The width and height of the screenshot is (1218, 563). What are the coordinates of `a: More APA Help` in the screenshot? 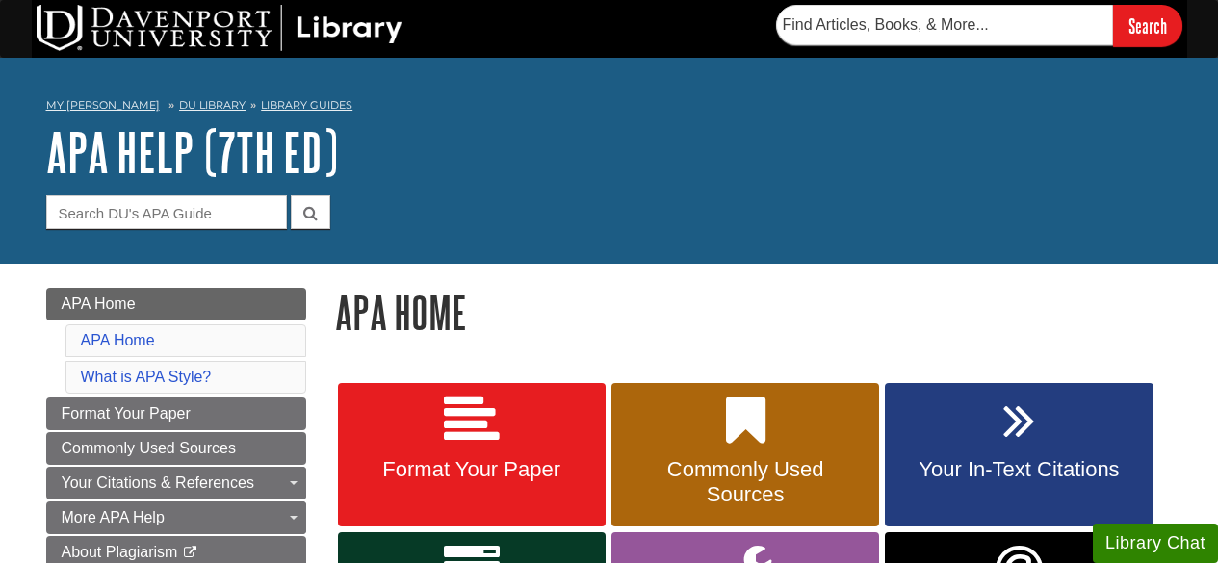 It's located at (176, 518).